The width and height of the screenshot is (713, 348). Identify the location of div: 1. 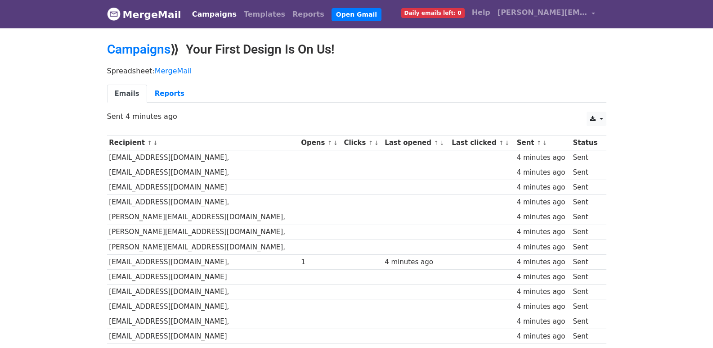
(320, 262).